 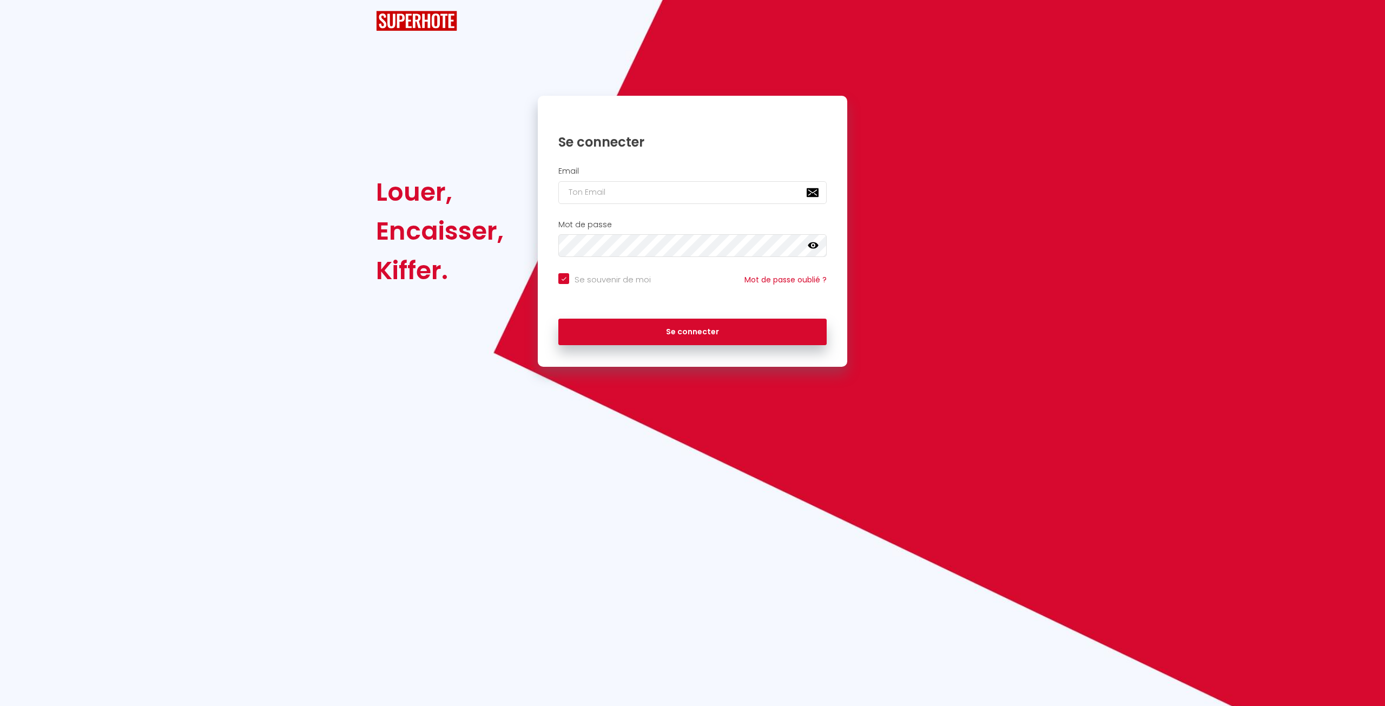 I want to click on button: Se connecter, so click(x=693, y=332).